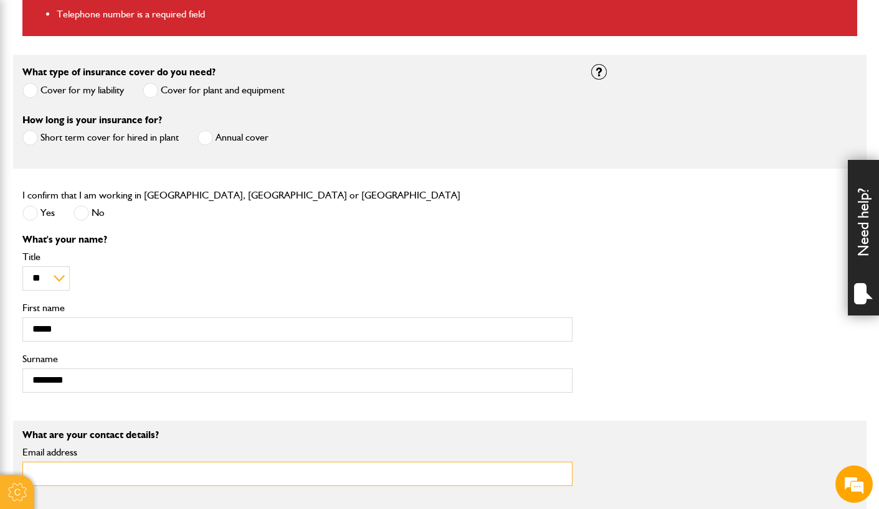 This screenshot has width=879, height=509. What do you see at coordinates (119, 72) in the screenshot?
I see `label: What type of insurance cover do you need?` at bounding box center [119, 72].